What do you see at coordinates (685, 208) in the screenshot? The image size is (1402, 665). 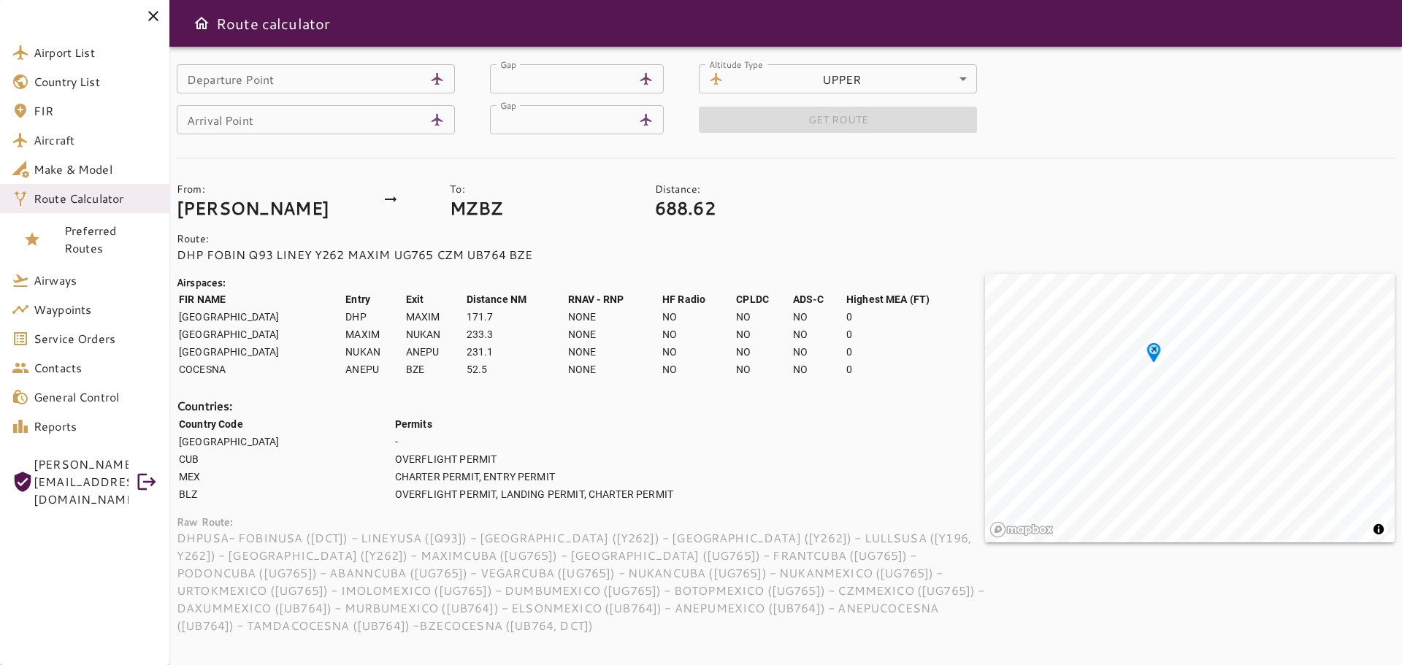 I see `strong: 688.62` at bounding box center [685, 208].